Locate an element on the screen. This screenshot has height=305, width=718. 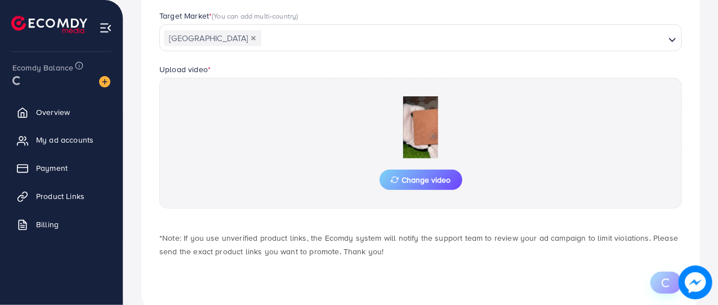
span: My ad accounts is located at coordinates (65, 140).